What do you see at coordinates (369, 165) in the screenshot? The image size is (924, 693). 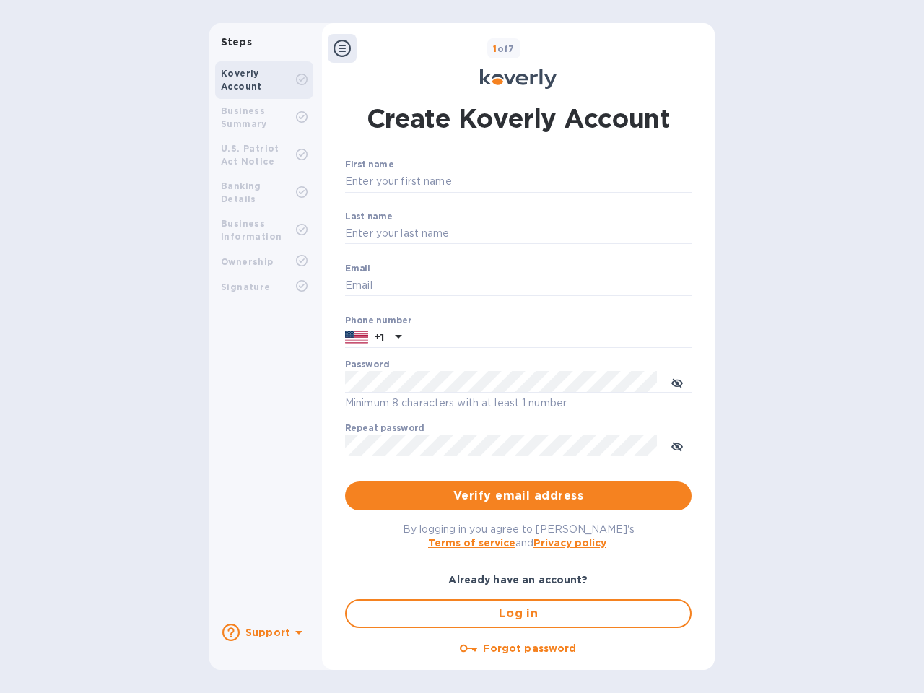 I see `label: First name` at bounding box center [369, 165].